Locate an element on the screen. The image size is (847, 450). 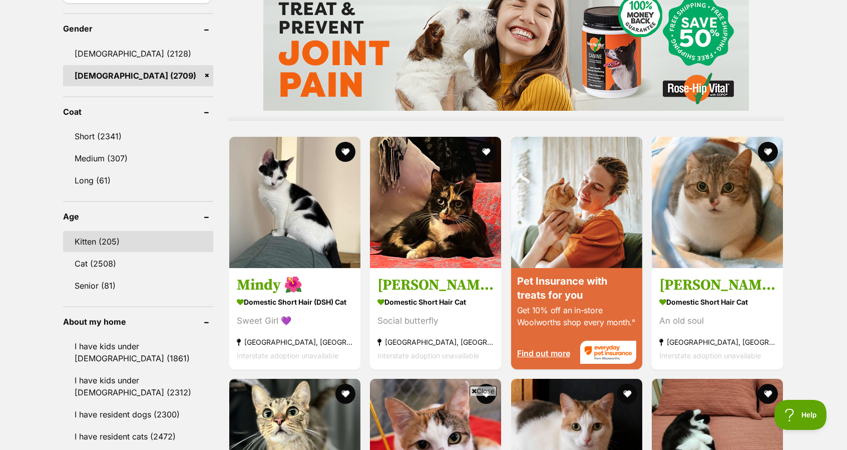
header: Coat is located at coordinates (138, 112).